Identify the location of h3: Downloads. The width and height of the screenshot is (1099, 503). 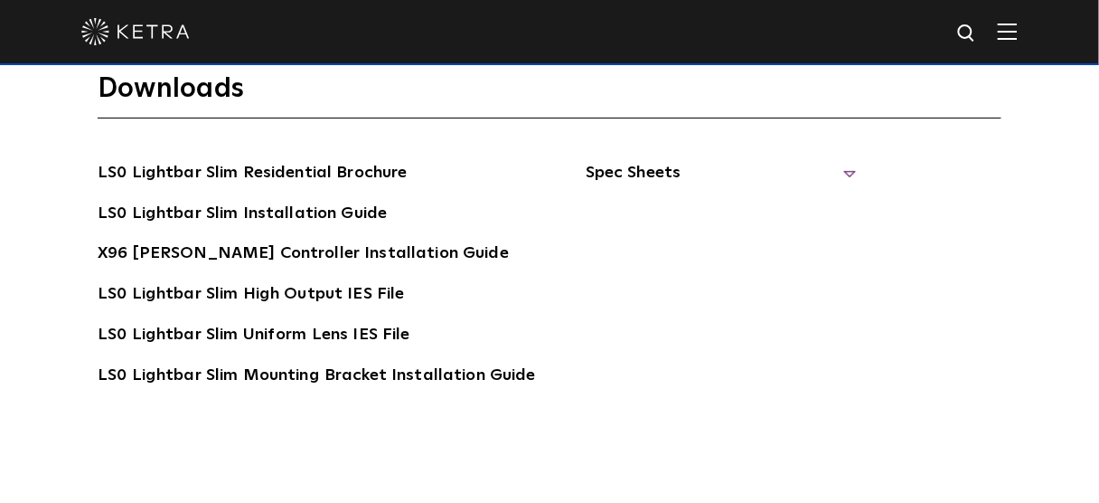
(550, 95).